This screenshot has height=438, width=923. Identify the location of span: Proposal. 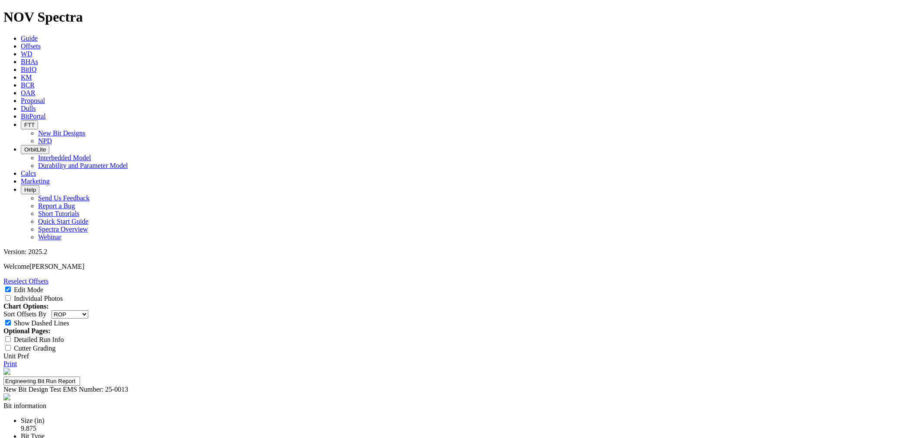
(33, 100).